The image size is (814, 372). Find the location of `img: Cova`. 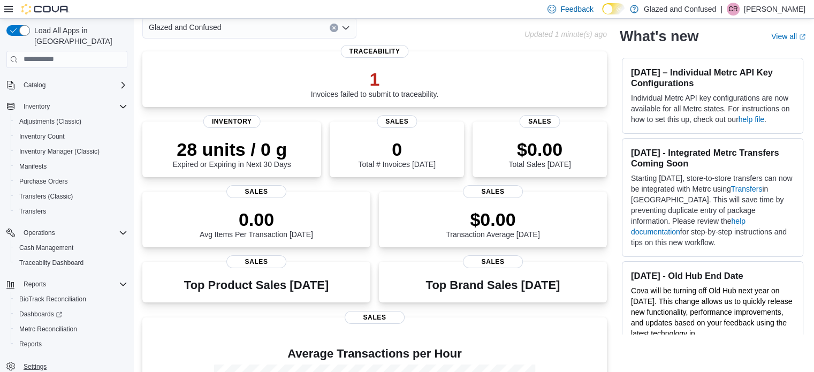

img: Cova is located at coordinates (45, 9).